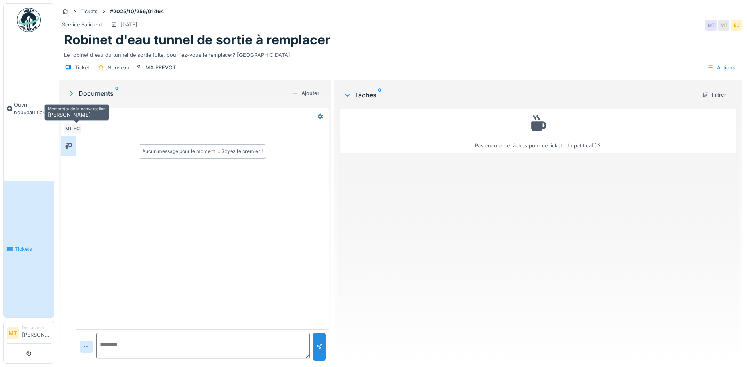  What do you see at coordinates (77, 109) in the screenshot?
I see `h6: Membre(s) de la conversation` at bounding box center [77, 109].